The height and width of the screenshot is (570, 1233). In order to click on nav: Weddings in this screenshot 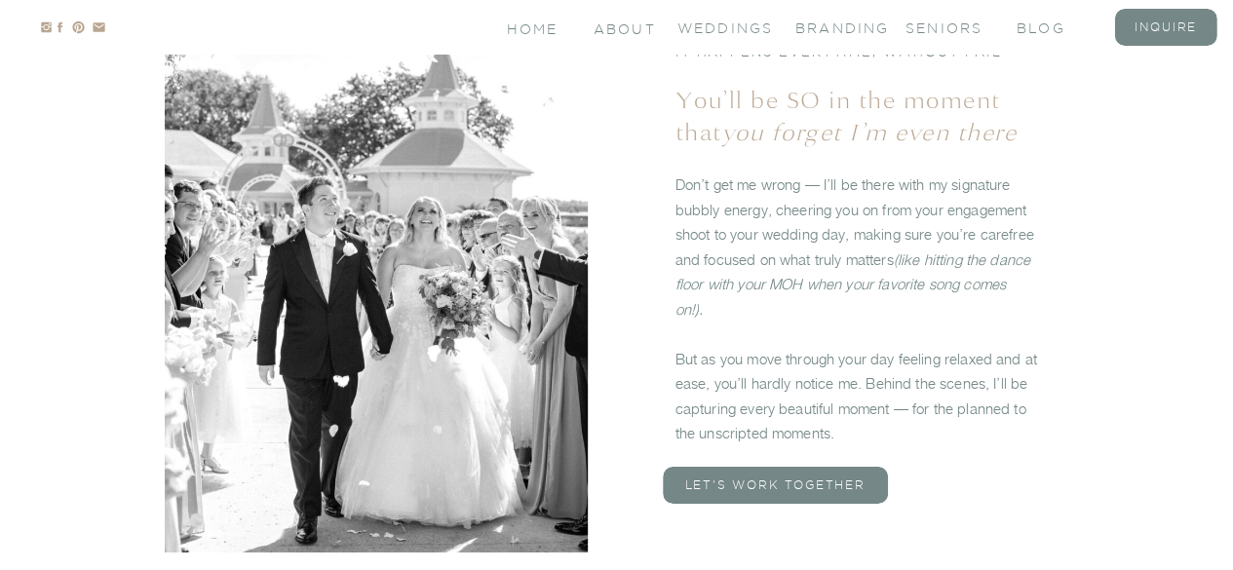, I will do `click(716, 26)`.